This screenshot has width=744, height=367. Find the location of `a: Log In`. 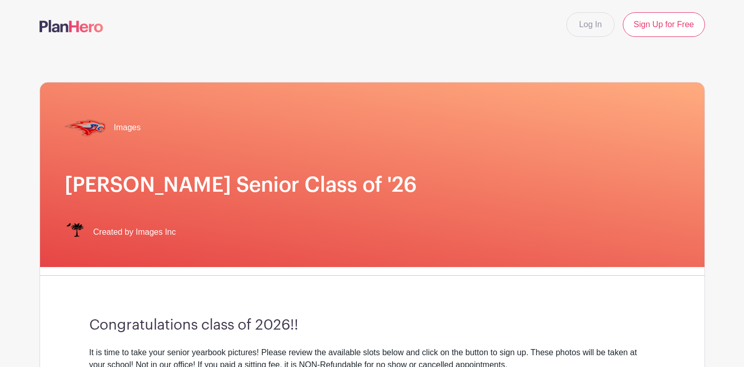

a: Log In is located at coordinates (590, 25).